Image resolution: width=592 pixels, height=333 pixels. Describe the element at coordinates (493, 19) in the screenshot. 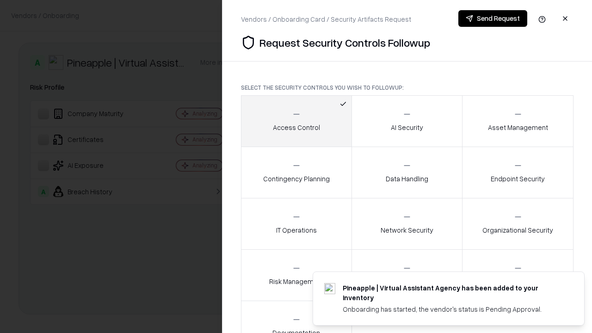

I see `button: Send Request` at that location.